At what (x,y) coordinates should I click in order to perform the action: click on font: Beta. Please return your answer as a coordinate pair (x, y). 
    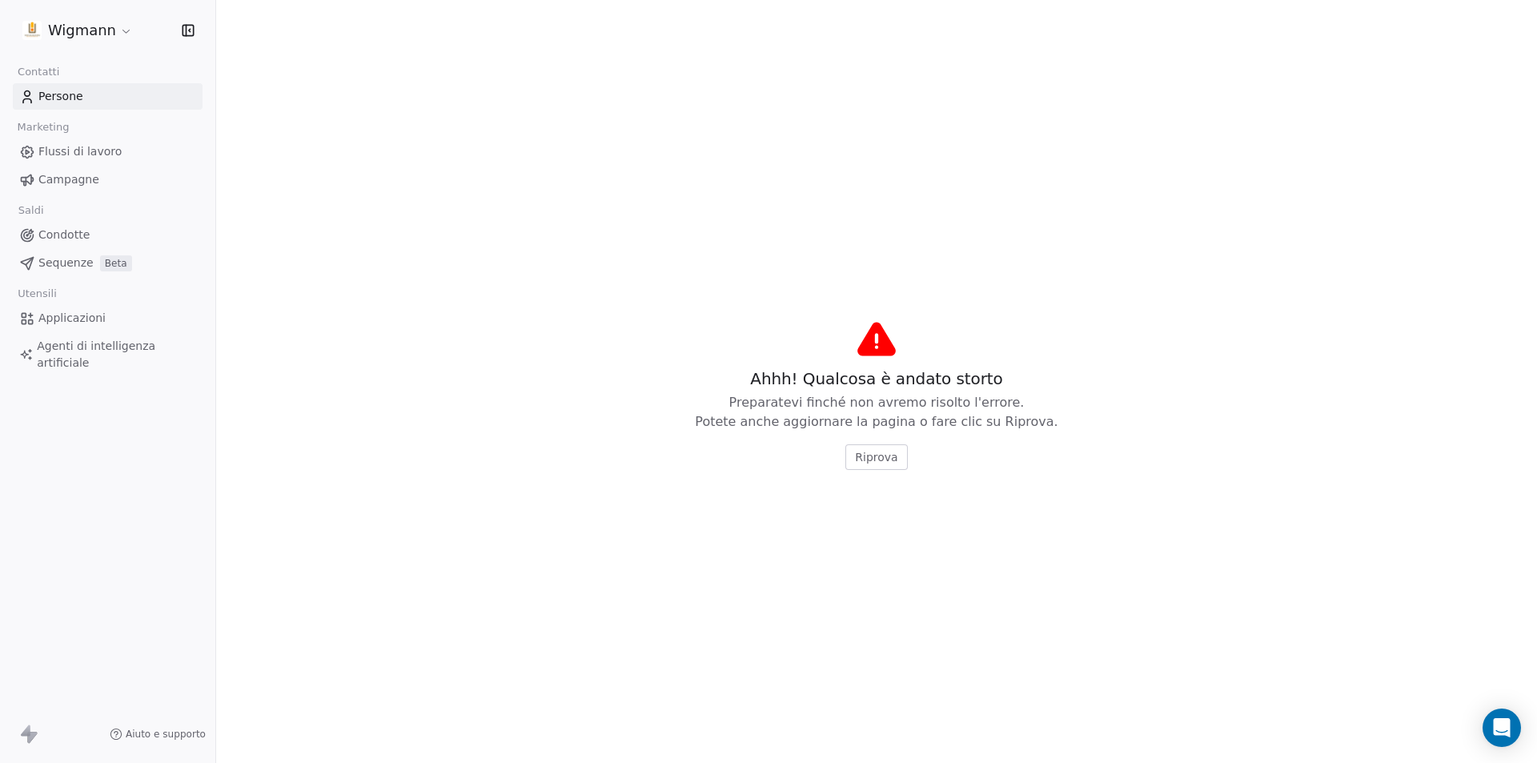
    Looking at the image, I should click on (116, 263).